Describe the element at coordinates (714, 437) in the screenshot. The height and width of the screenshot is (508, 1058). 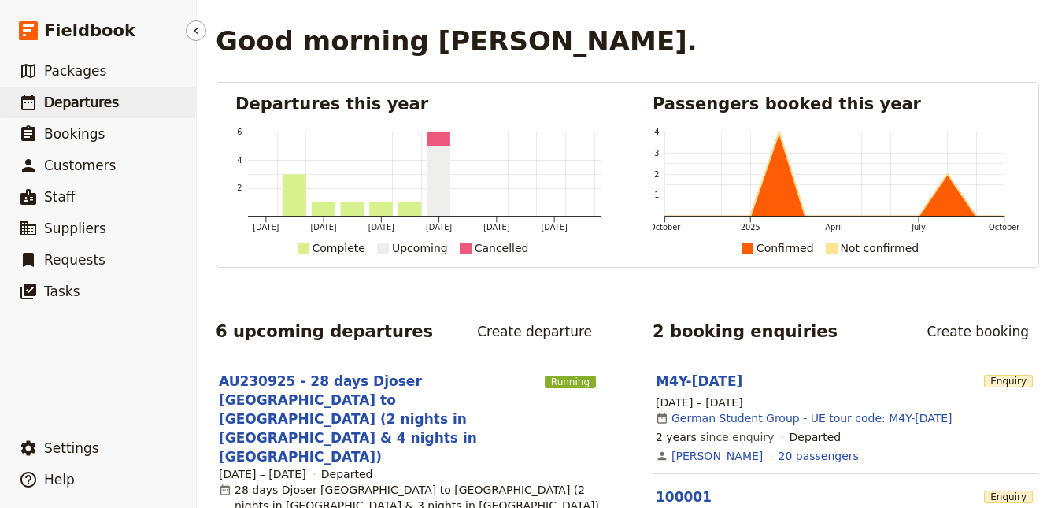
I see `span: since enquiry` at that location.